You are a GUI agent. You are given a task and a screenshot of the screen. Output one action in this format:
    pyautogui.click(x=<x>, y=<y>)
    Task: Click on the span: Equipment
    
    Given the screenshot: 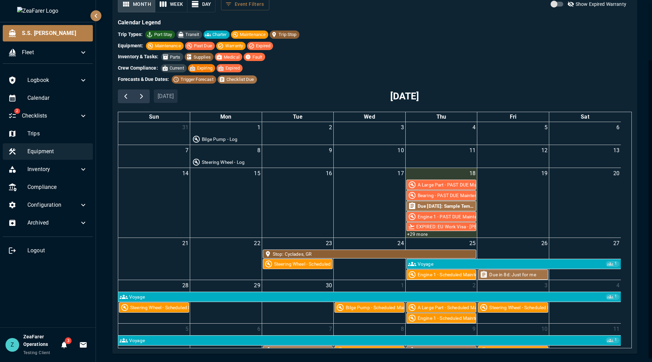 What is the action you would take?
    pyautogui.click(x=57, y=152)
    